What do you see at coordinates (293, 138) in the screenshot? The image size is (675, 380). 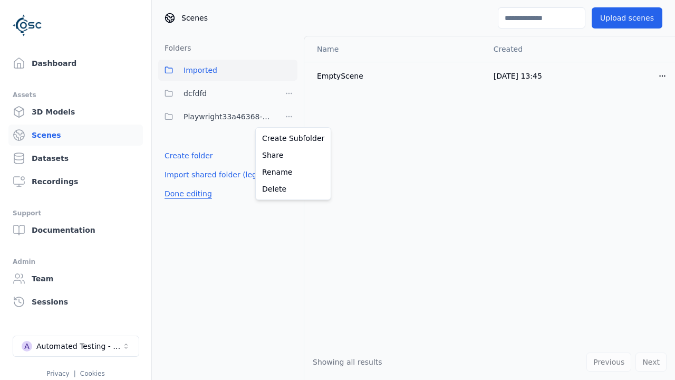 I see `div: Create Subfolder` at bounding box center [293, 138].